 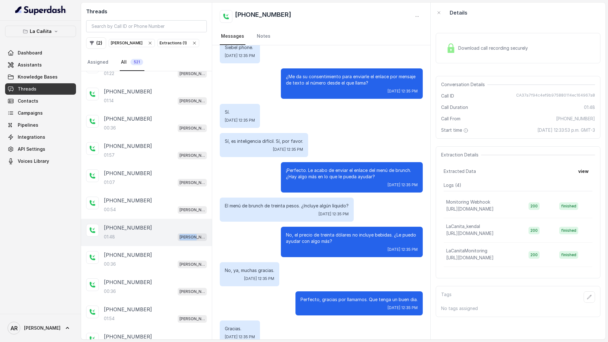 What do you see at coordinates (178, 43) in the screenshot?
I see `button: Extractions (1)` at bounding box center [178, 43].